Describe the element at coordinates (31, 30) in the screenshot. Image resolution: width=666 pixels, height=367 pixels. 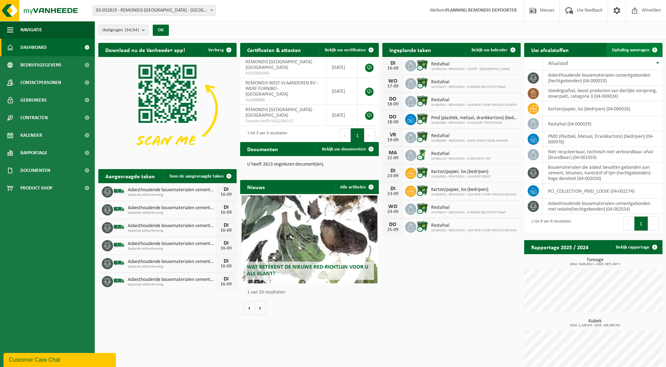
I see `span: Navigatie` at that location.